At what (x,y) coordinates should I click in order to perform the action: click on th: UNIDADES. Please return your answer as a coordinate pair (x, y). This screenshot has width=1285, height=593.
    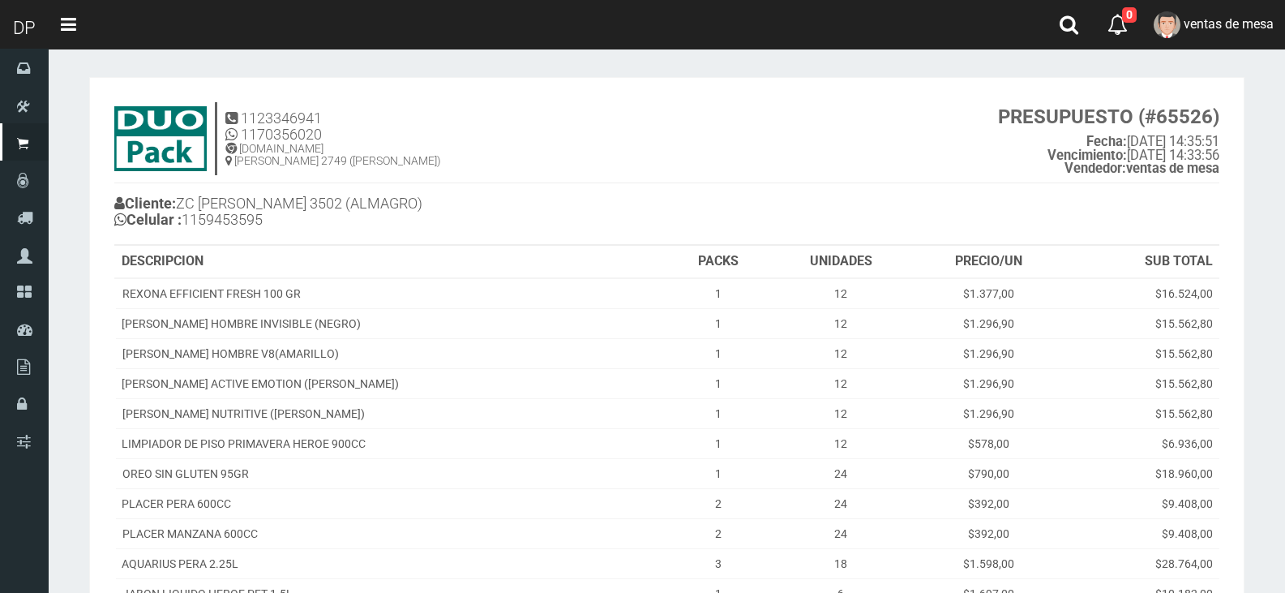
    Looking at the image, I should click on (841, 262).